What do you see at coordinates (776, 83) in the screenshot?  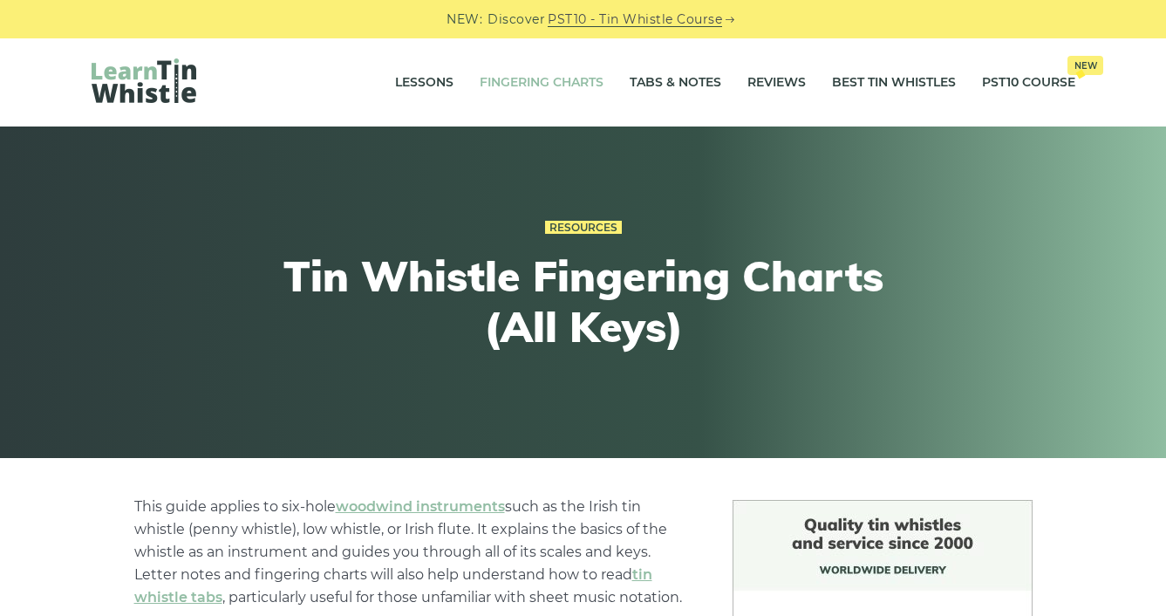 I see `a: Reviews` at bounding box center [776, 83].